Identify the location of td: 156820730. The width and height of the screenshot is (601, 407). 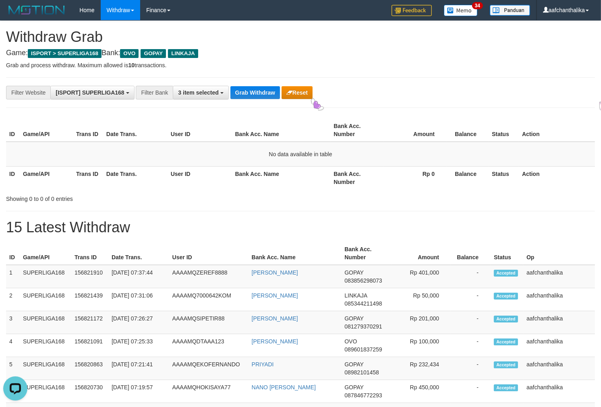
(90, 391).